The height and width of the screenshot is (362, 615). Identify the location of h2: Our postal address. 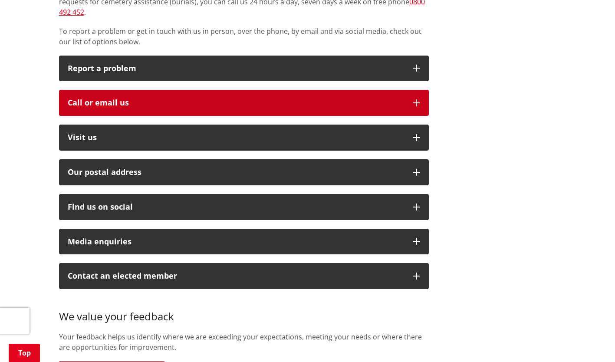
(236, 172).